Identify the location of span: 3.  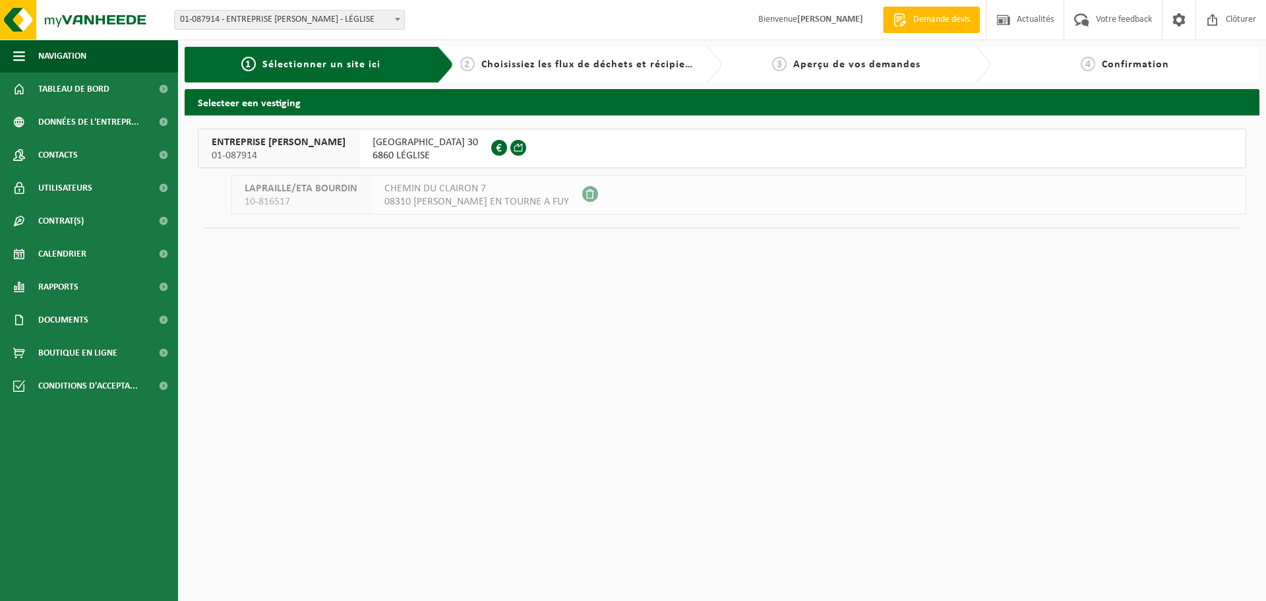
(779, 64).